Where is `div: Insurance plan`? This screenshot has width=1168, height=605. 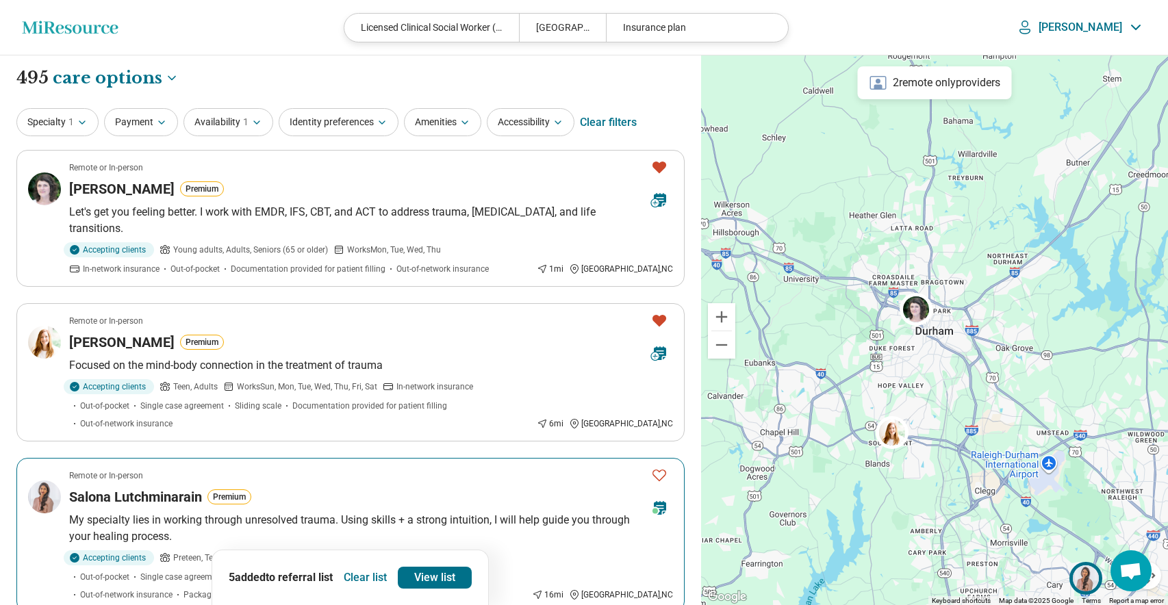 div: Insurance plan is located at coordinates (693, 27).